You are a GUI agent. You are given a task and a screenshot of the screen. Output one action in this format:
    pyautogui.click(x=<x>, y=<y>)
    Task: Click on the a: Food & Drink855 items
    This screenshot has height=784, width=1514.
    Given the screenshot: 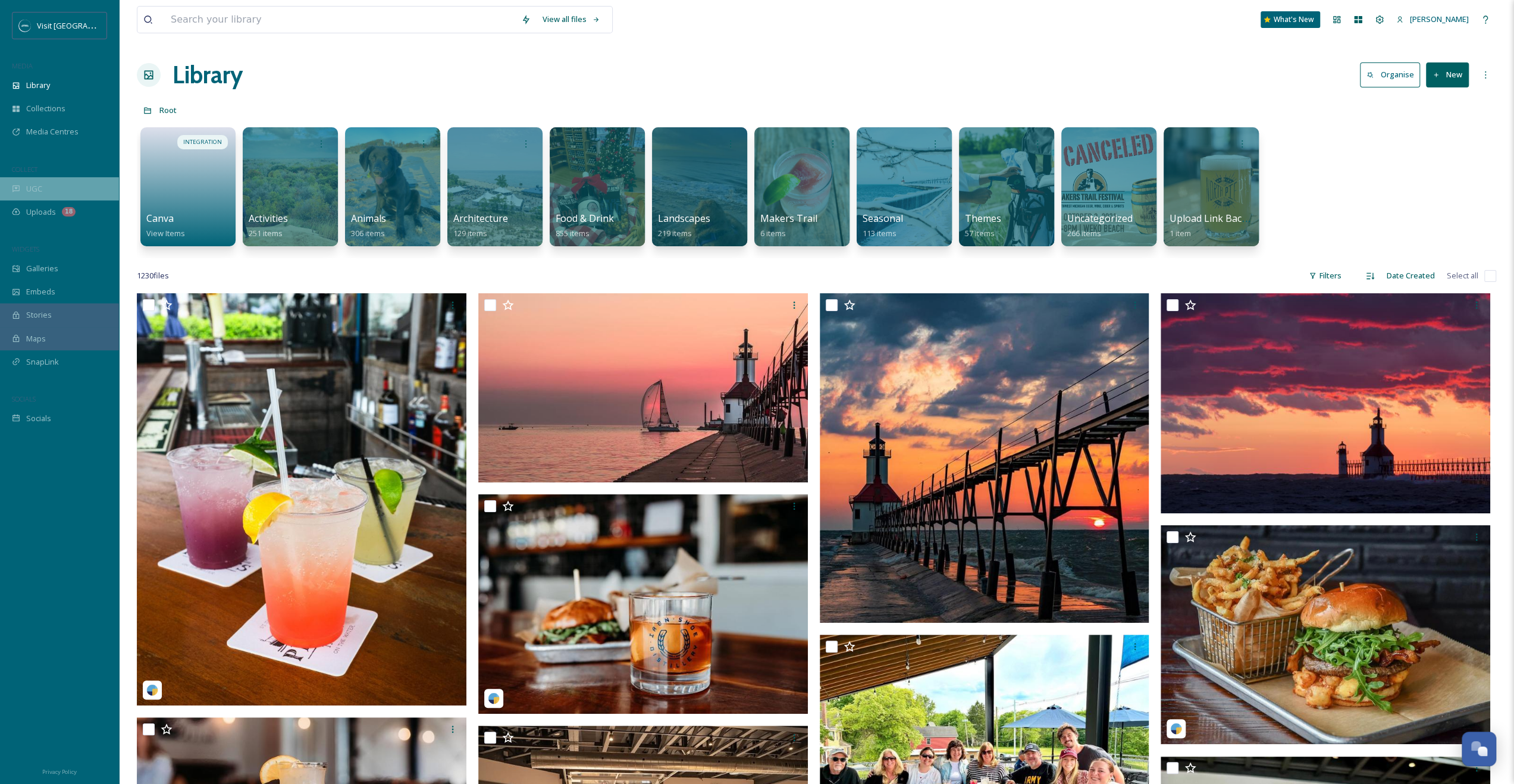 What is the action you would take?
    pyautogui.click(x=585, y=225)
    